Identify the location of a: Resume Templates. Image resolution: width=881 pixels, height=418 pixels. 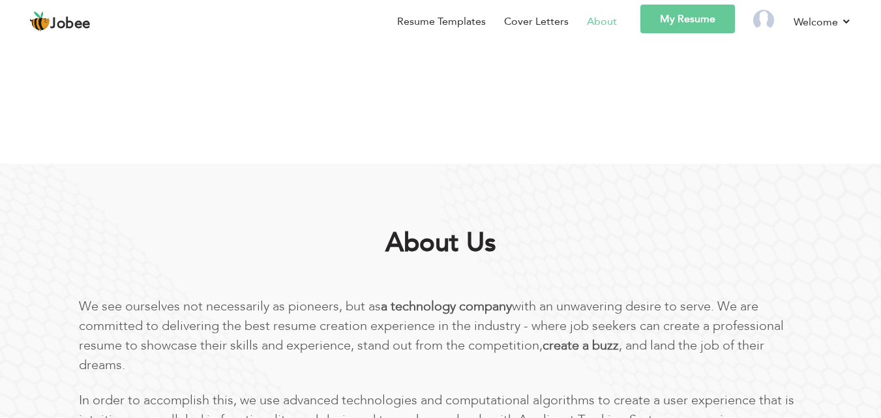
(441, 22).